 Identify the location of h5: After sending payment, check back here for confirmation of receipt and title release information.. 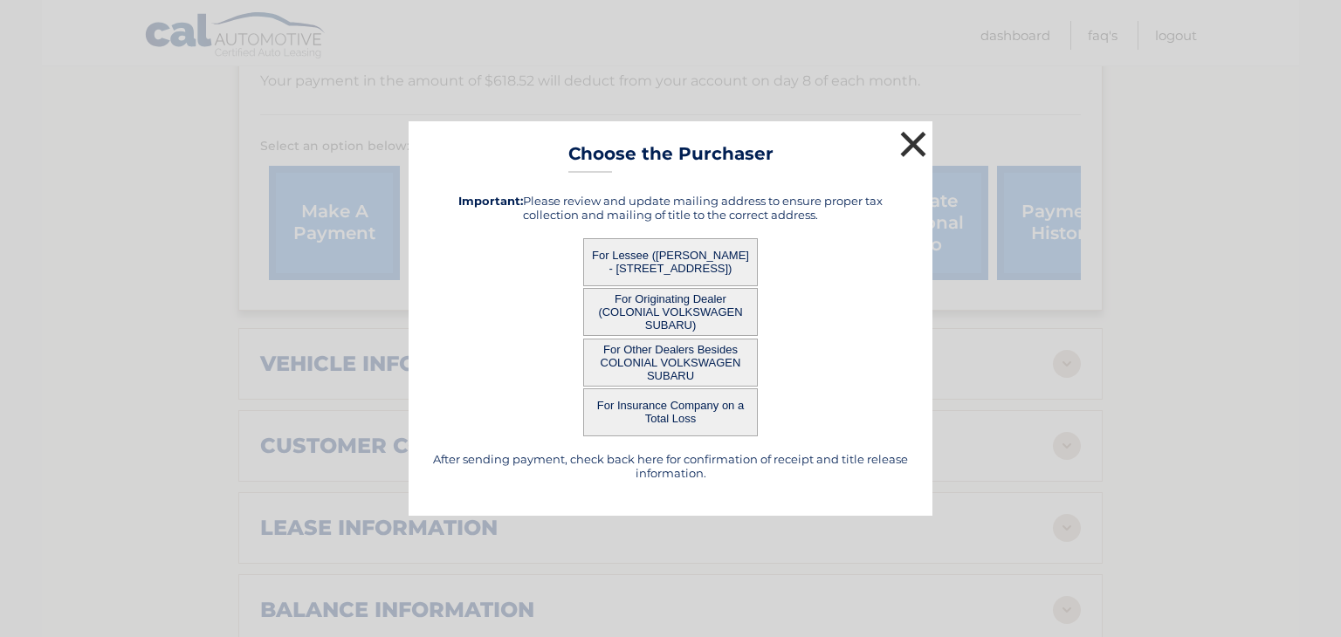
(670, 466).